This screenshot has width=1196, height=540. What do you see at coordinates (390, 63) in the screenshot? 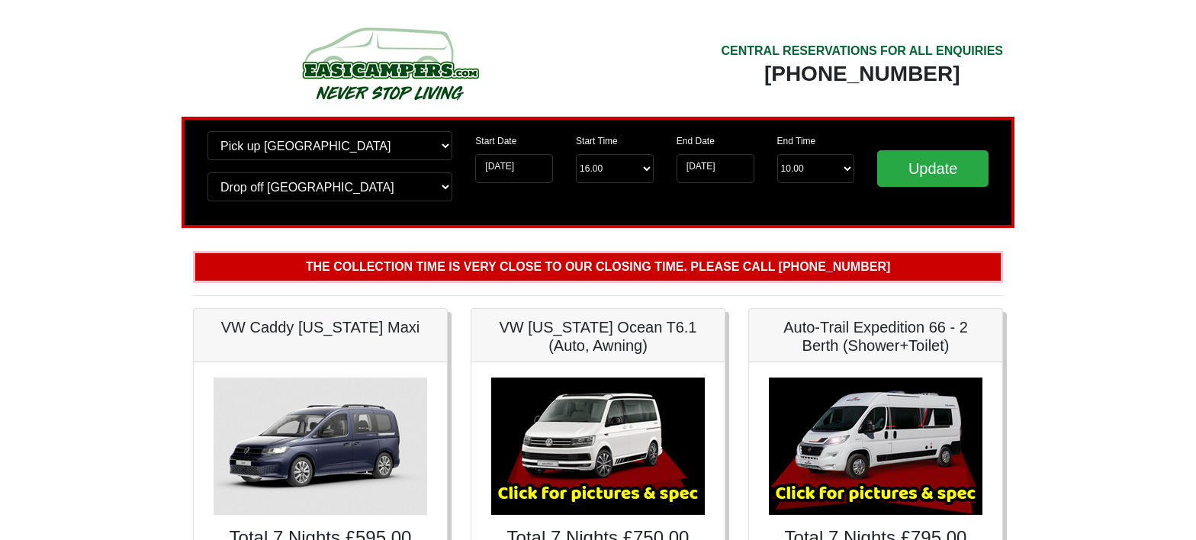
I see `img: campers-checkout-logo.png` at bounding box center [390, 63].